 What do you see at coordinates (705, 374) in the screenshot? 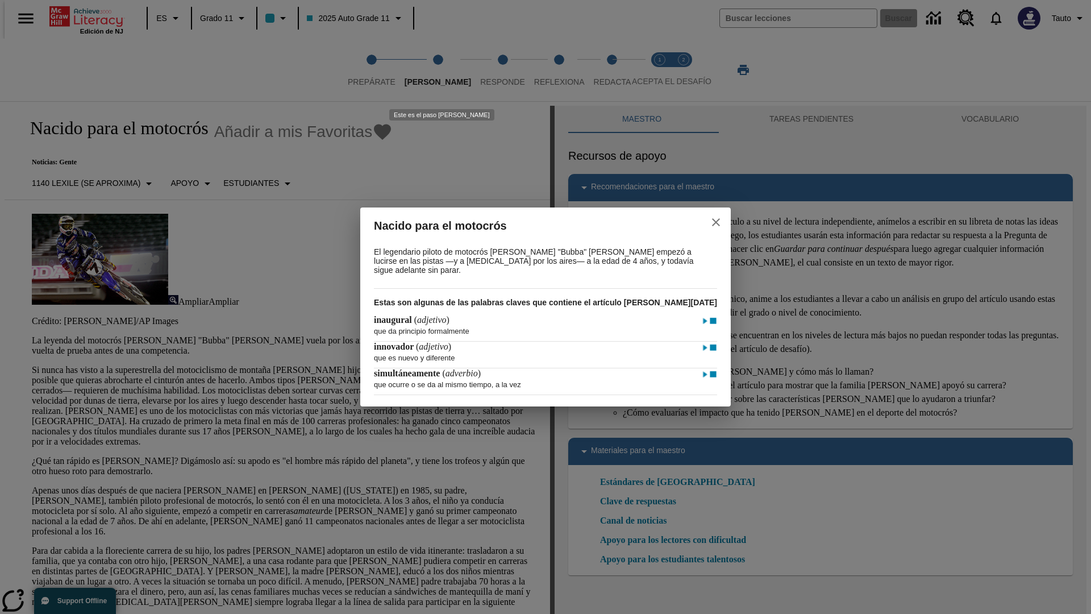
I see `img: Reproducir - simultáneamente` at bounding box center [705, 374].